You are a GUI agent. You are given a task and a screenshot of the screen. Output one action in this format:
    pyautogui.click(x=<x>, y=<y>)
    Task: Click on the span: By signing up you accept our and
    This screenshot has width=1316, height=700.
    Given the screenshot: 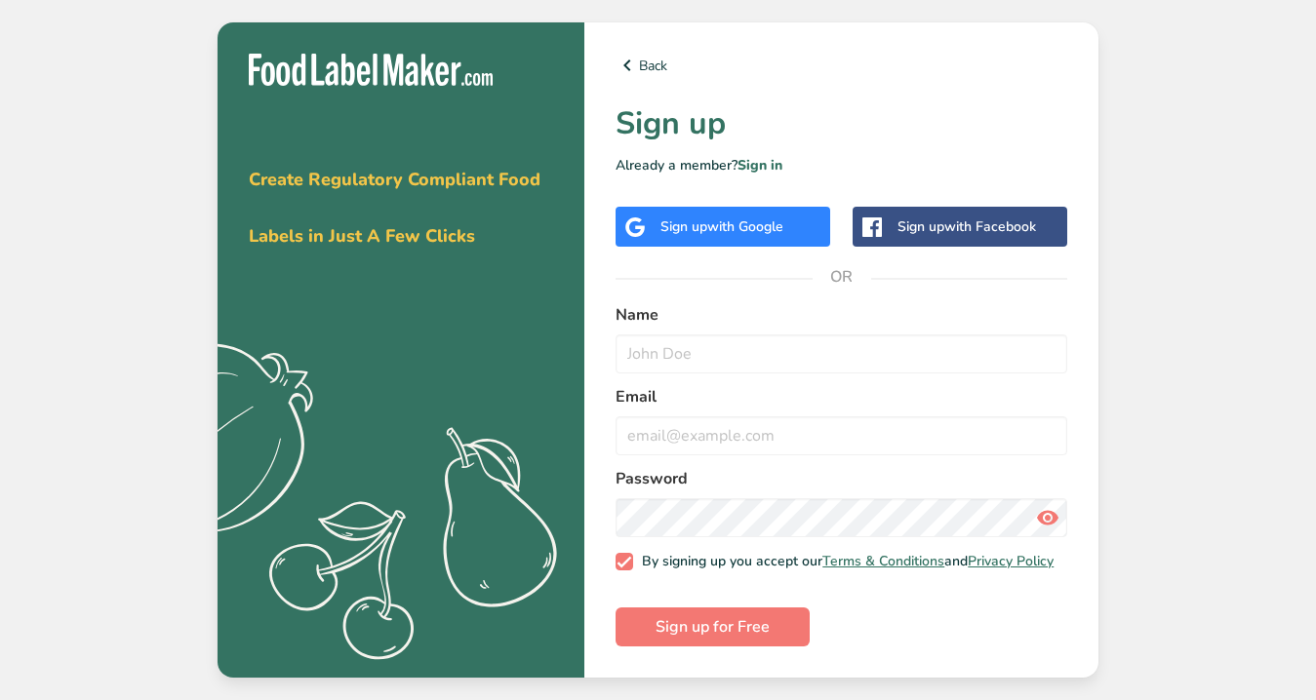 What is the action you would take?
    pyautogui.click(x=844, y=562)
    